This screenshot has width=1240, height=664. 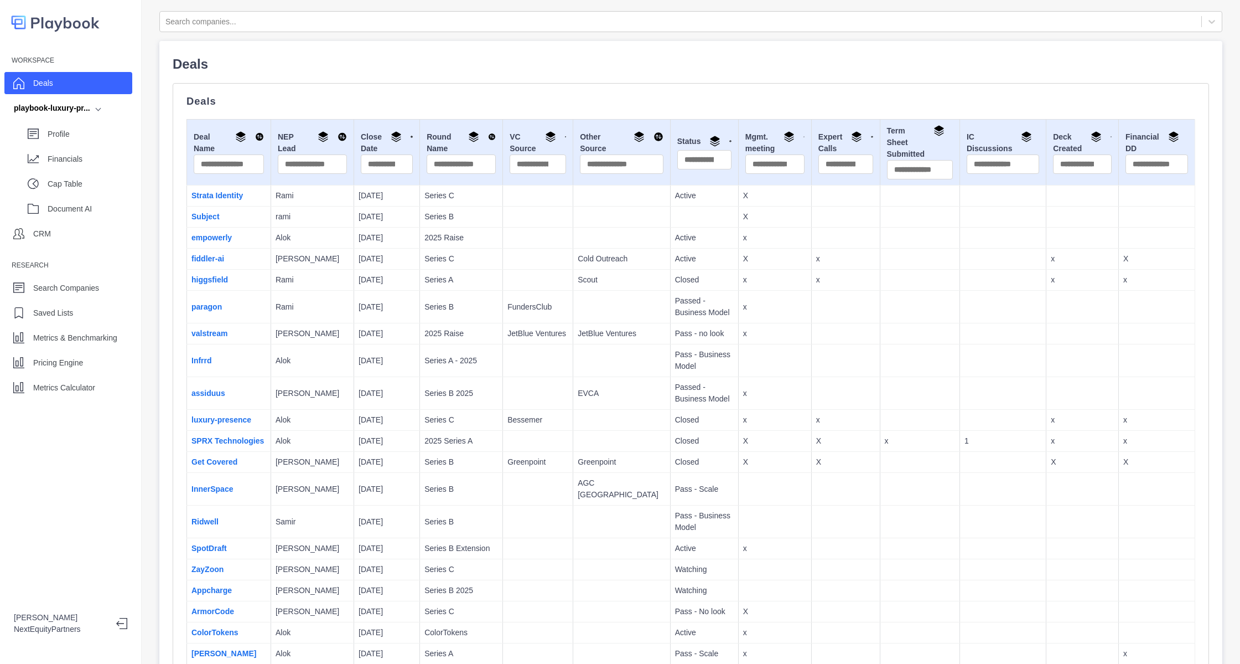 I want to click on a: SpotDraft, so click(x=209, y=548).